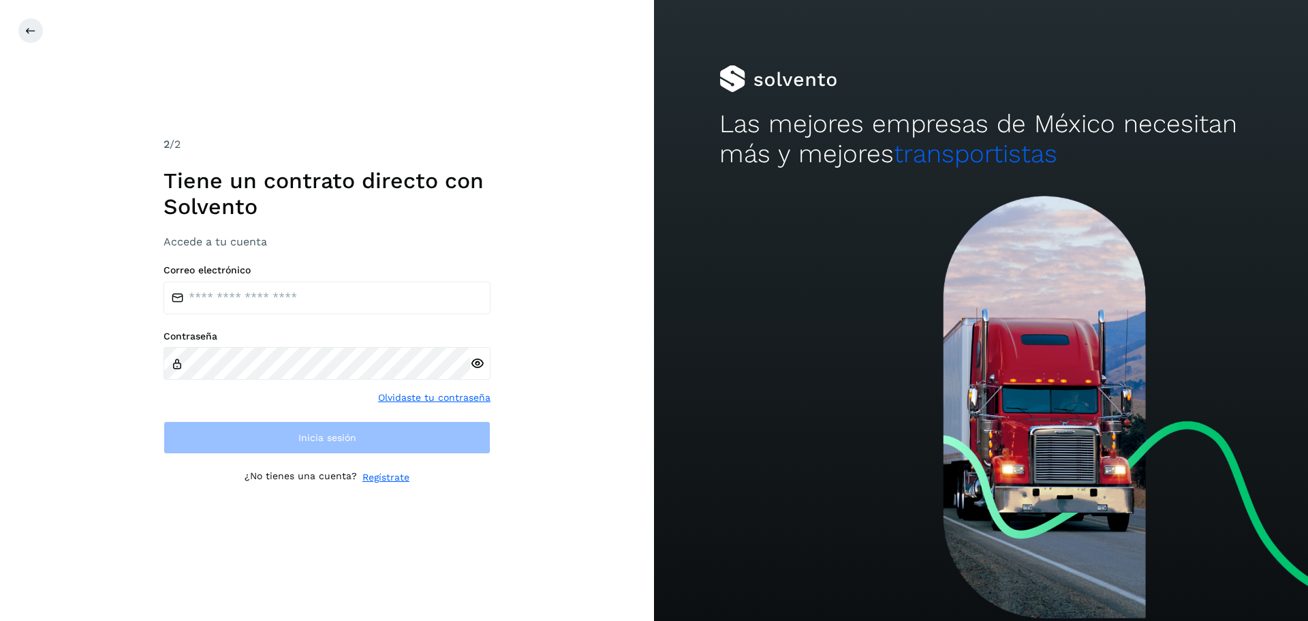 The image size is (1308, 621). What do you see at coordinates (327, 241) in the screenshot?
I see `h3: Accede a tu cuenta` at bounding box center [327, 241].